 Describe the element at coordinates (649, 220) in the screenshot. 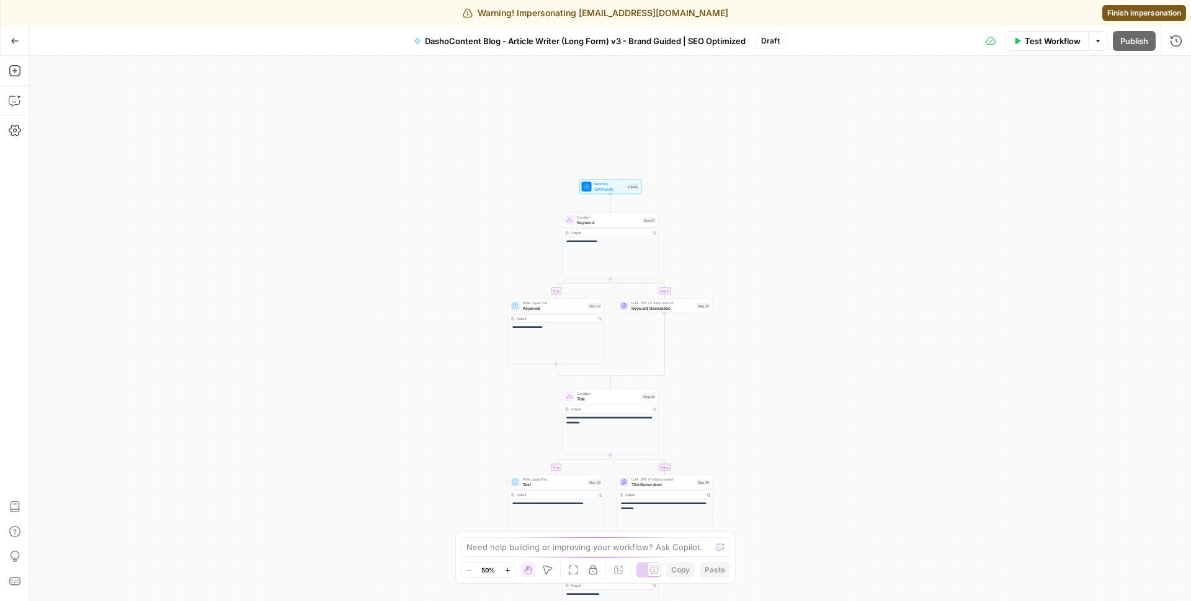

I see `div: Step 21` at that location.